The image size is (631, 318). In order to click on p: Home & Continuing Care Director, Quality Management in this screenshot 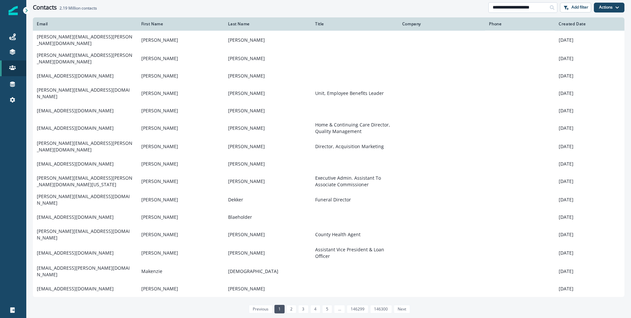, I will do `click(355, 128)`.